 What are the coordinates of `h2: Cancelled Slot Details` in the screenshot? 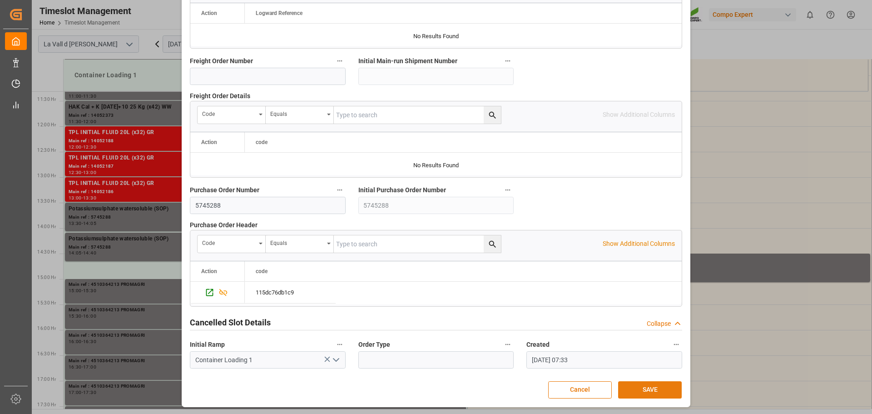 It's located at (230, 322).